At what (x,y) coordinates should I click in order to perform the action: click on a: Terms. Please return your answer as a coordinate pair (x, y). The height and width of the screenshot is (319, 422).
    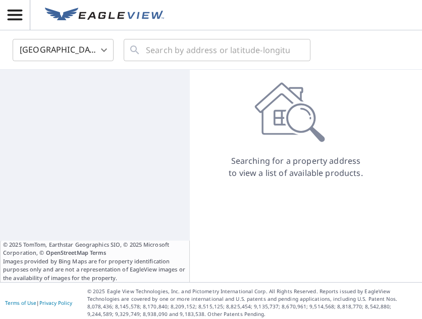
    Looking at the image, I should click on (98, 252).